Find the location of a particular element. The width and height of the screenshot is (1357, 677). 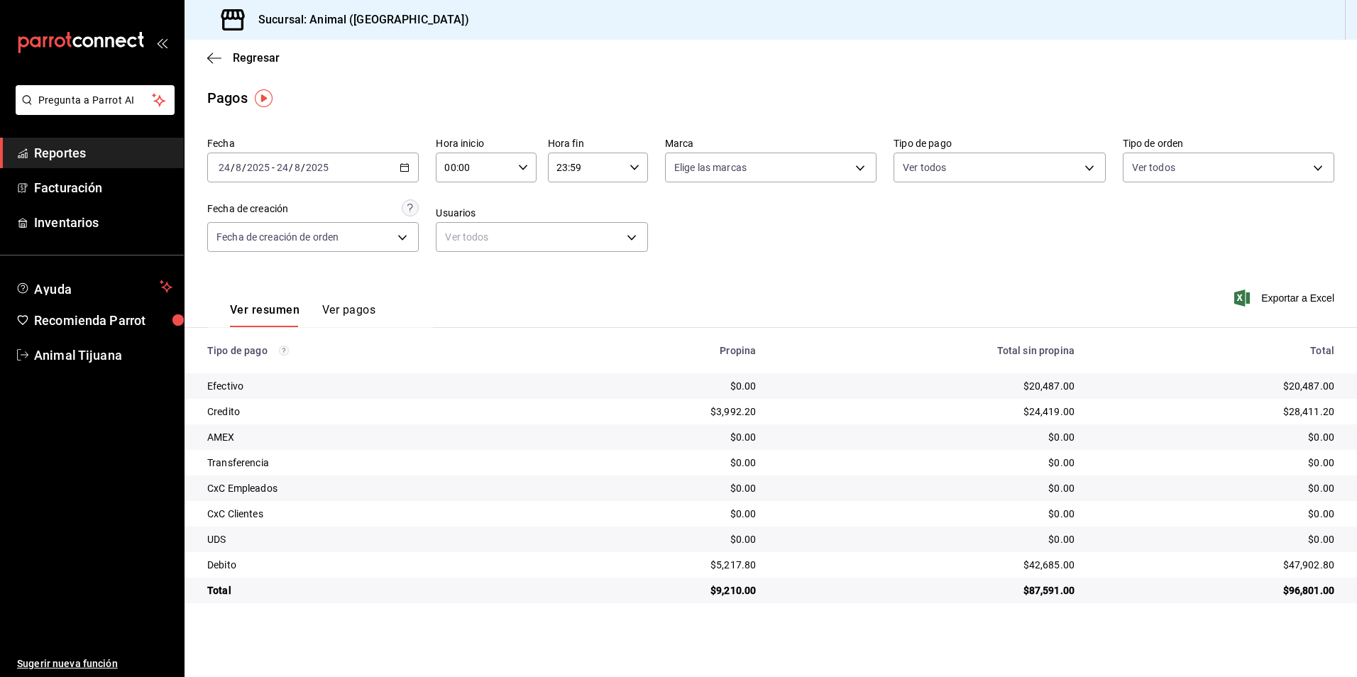

div: $96,801.00 is located at coordinates (1216, 590).